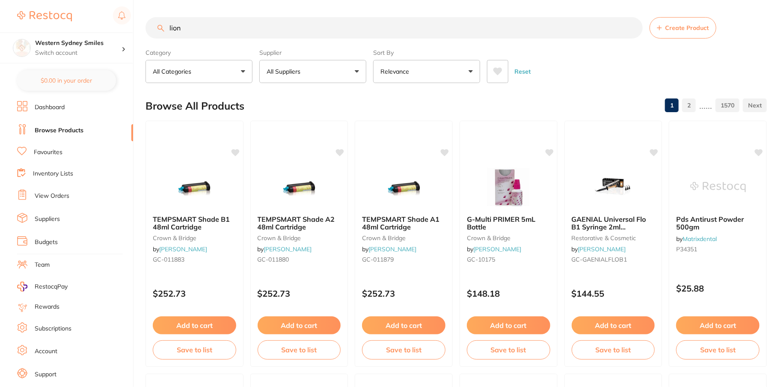 The image size is (784, 387). What do you see at coordinates (78, 53) in the screenshot?
I see `p: Switch account` at bounding box center [78, 53].